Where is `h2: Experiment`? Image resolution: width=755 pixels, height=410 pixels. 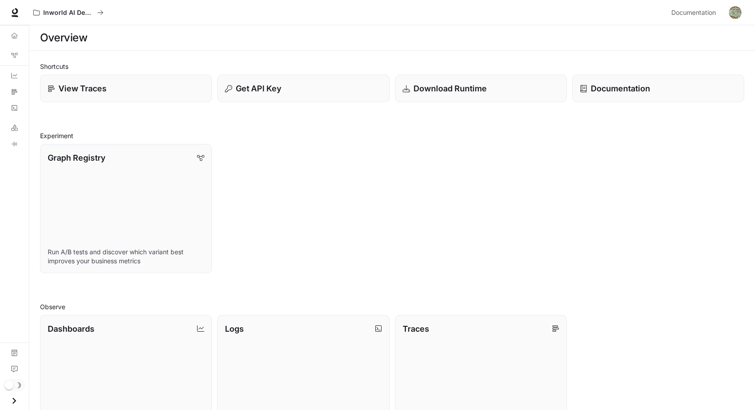 h2: Experiment is located at coordinates (392, 135).